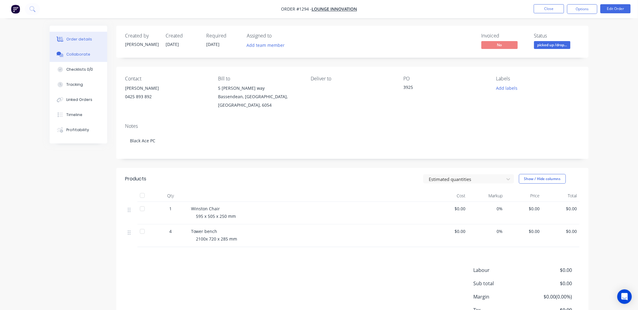  I want to click on button: Options, so click(582, 9).